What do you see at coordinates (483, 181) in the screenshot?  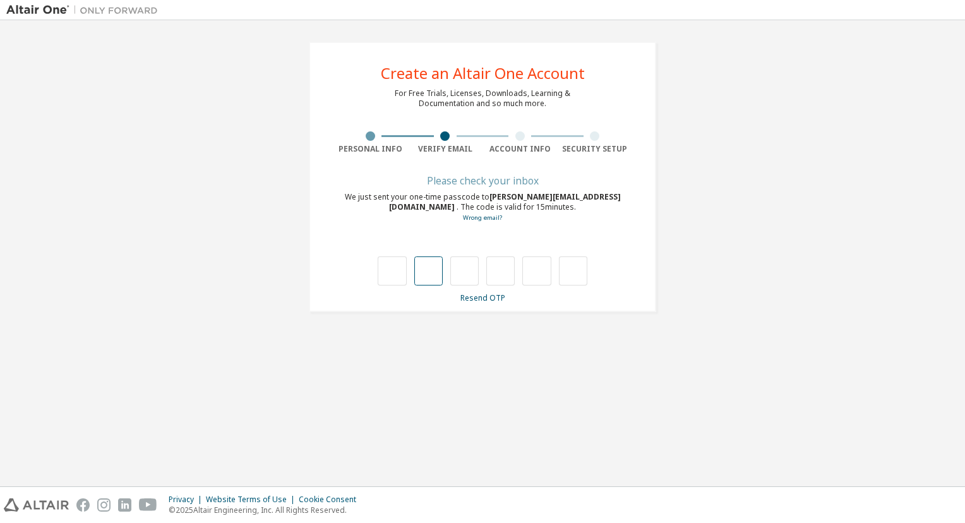 I see `div: Please check your inbox` at bounding box center [483, 181].